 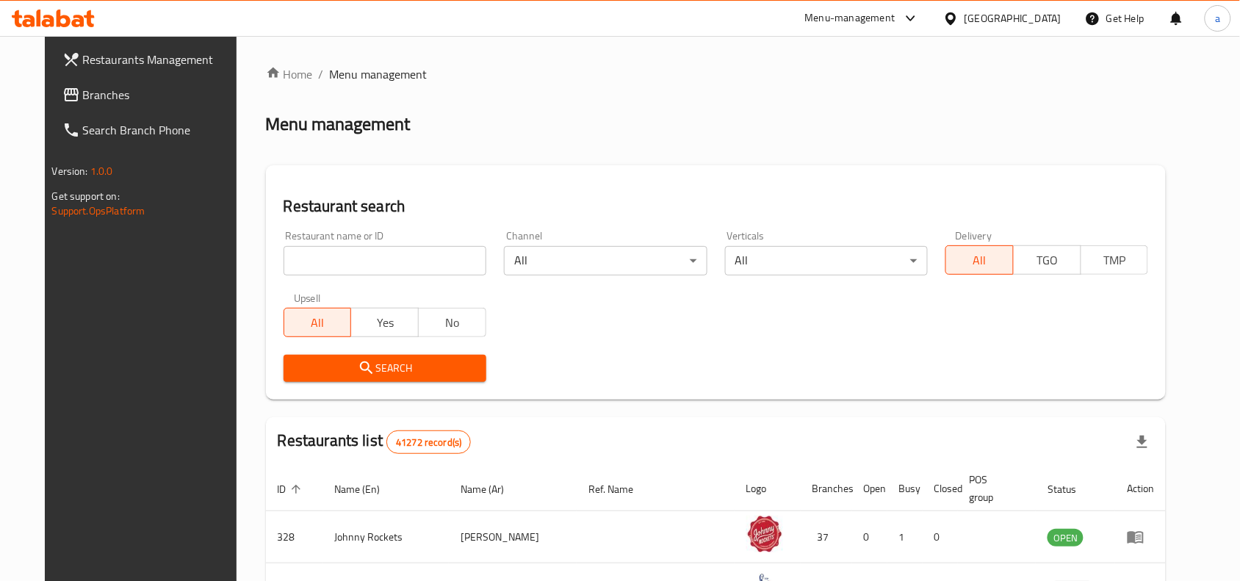 What do you see at coordinates (70, 171) in the screenshot?
I see `span: Version:` at bounding box center [70, 171].